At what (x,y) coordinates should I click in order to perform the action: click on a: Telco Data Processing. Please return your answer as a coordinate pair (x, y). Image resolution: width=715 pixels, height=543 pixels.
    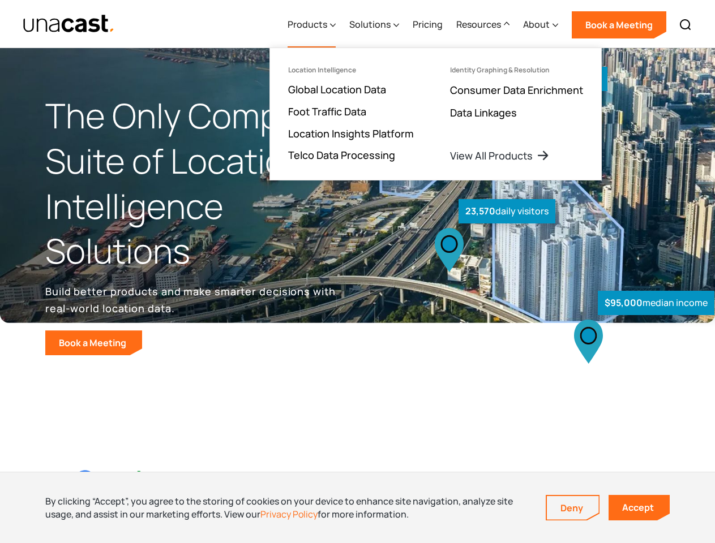
    Looking at the image, I should click on (341, 155).